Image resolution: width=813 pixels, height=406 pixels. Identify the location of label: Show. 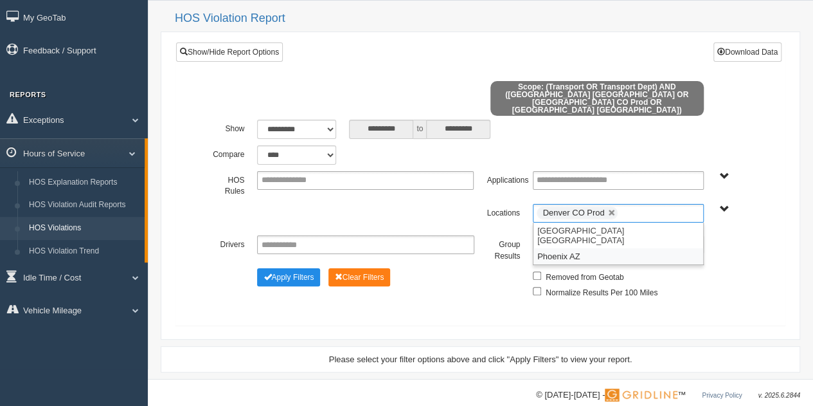
(228, 127).